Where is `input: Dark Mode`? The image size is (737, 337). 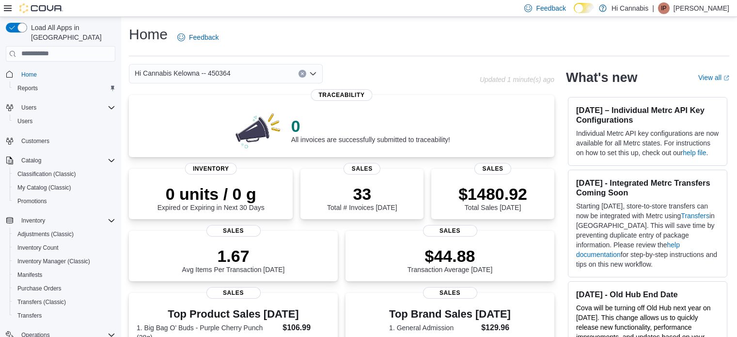
input: Dark Mode is located at coordinates (584, 8).